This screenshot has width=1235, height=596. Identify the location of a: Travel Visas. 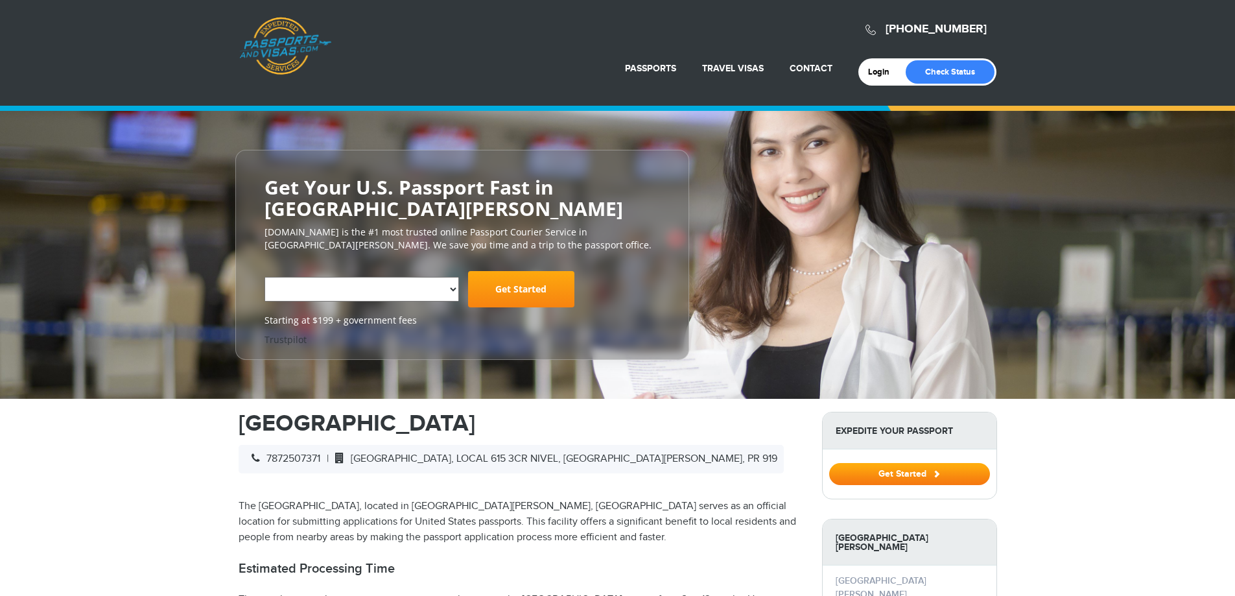
(733, 68).